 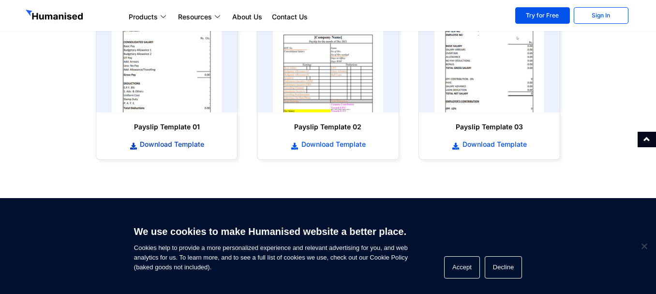 I want to click on a: Resources, so click(x=200, y=17).